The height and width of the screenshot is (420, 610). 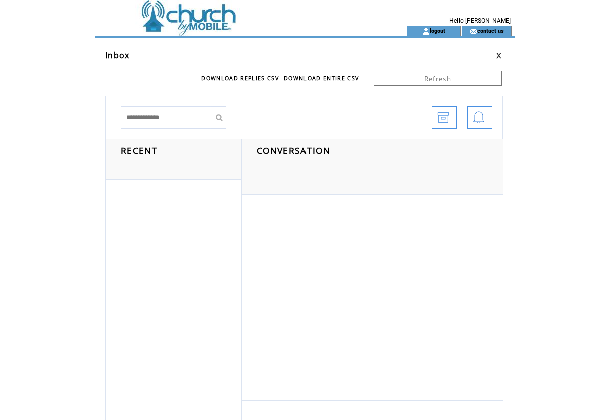 What do you see at coordinates (490, 30) in the screenshot?
I see `a: contact us` at bounding box center [490, 30].